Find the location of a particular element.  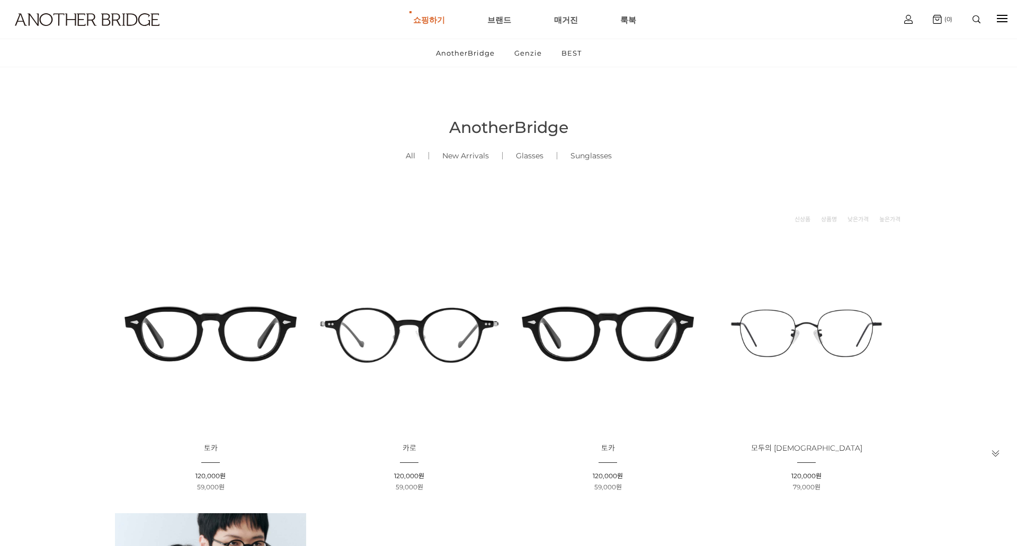

img: 토카 아세테이트 안경 - 다양한 스타일에 맞는 뿔테 안경 이미지 is located at coordinates (608, 333).